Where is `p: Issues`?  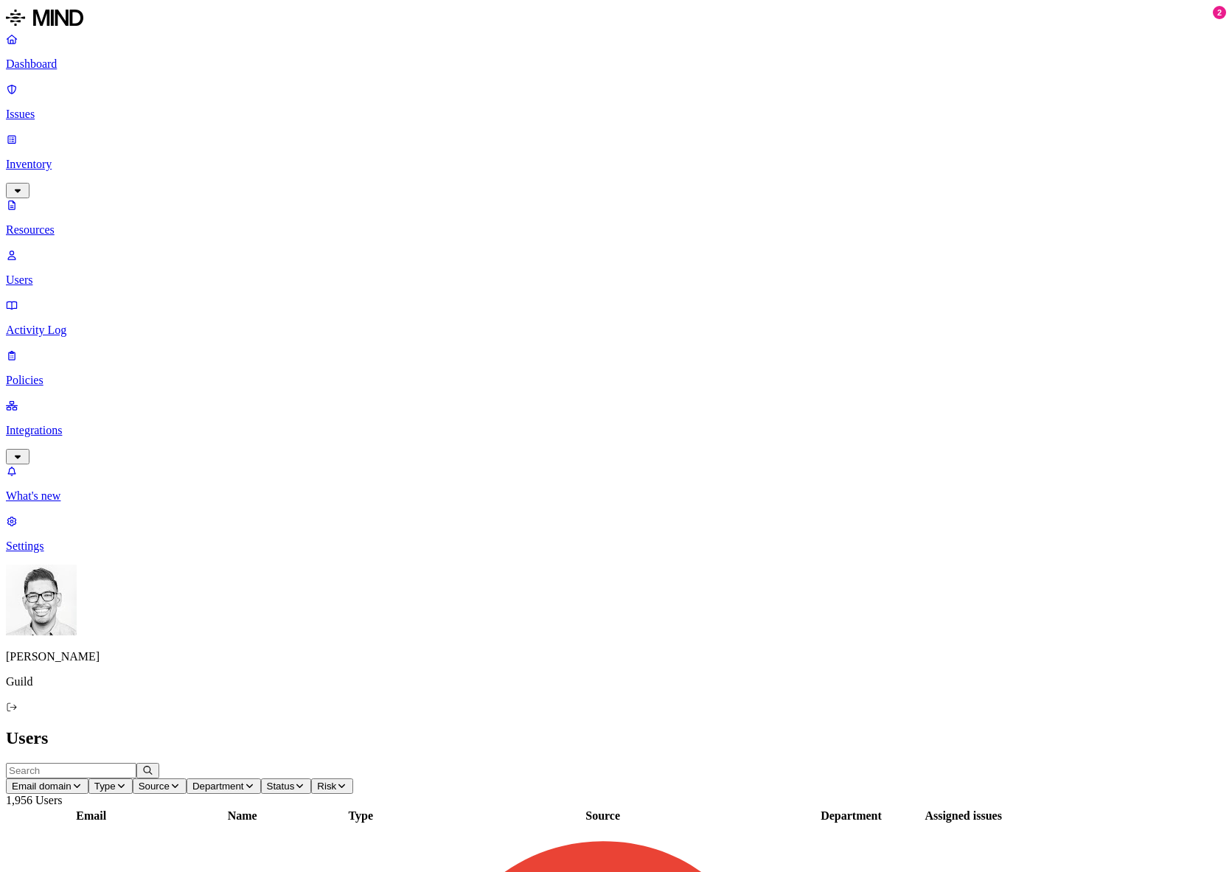 p: Issues is located at coordinates (616, 114).